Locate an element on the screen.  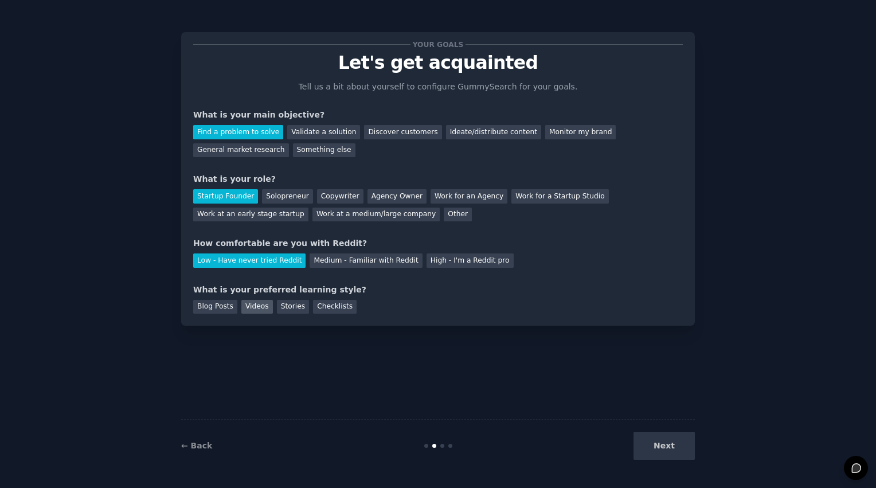
p: Let's get acquainted is located at coordinates (438, 62).